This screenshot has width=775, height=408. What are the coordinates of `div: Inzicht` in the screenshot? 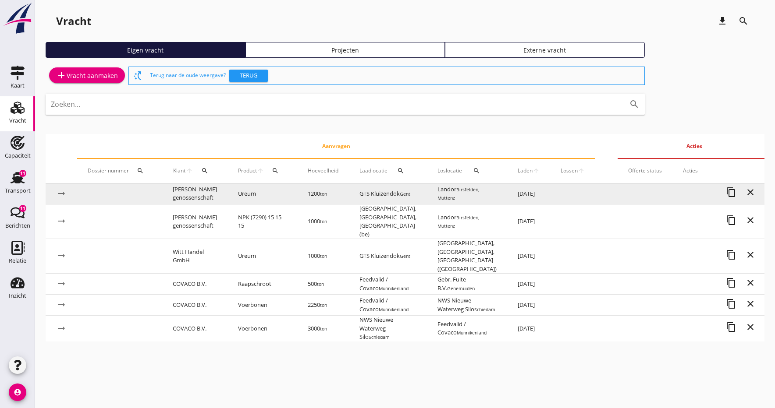 It's located at (18, 296).